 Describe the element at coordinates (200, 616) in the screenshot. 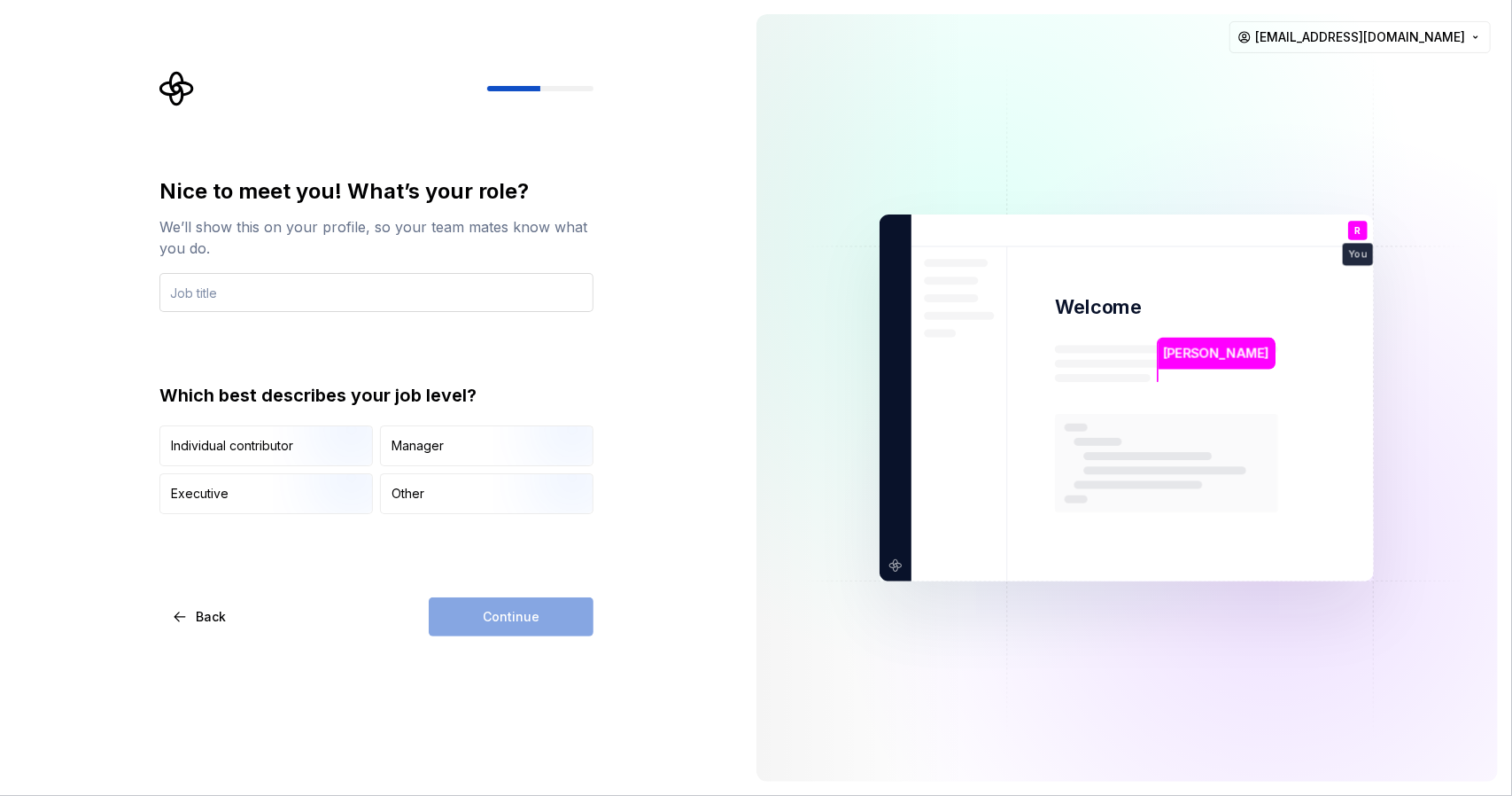

I see `button: Back` at that location.